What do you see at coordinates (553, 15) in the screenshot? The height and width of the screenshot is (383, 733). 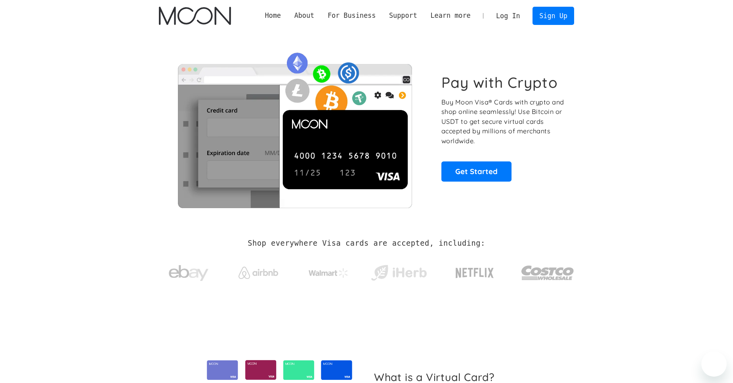 I see `a: Sign Up` at bounding box center [553, 15].